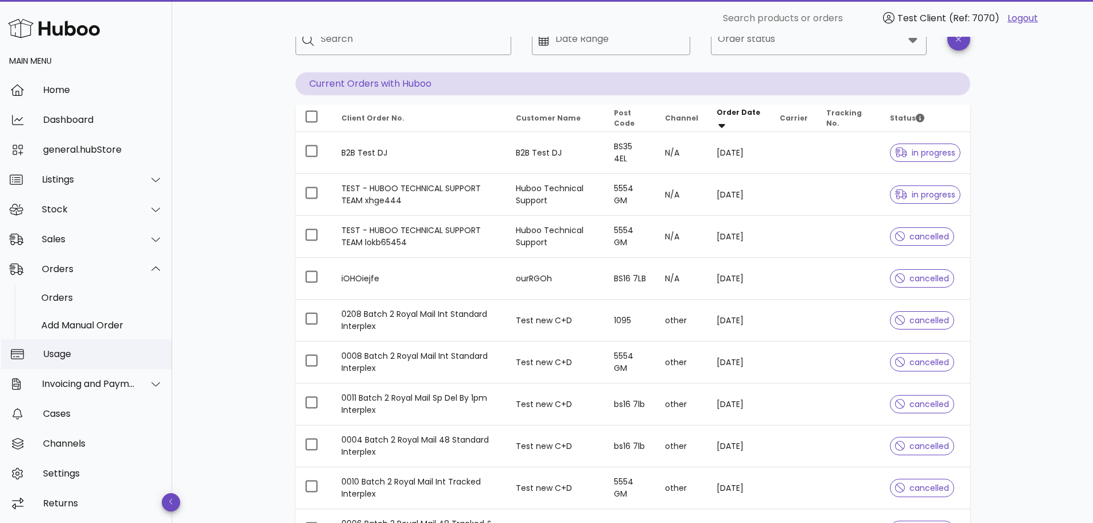 The height and width of the screenshot is (523, 1093). I want to click on td: 0011 Batch 2 Royal Mail Sp Del By 1pm Interplex, so click(420, 404).